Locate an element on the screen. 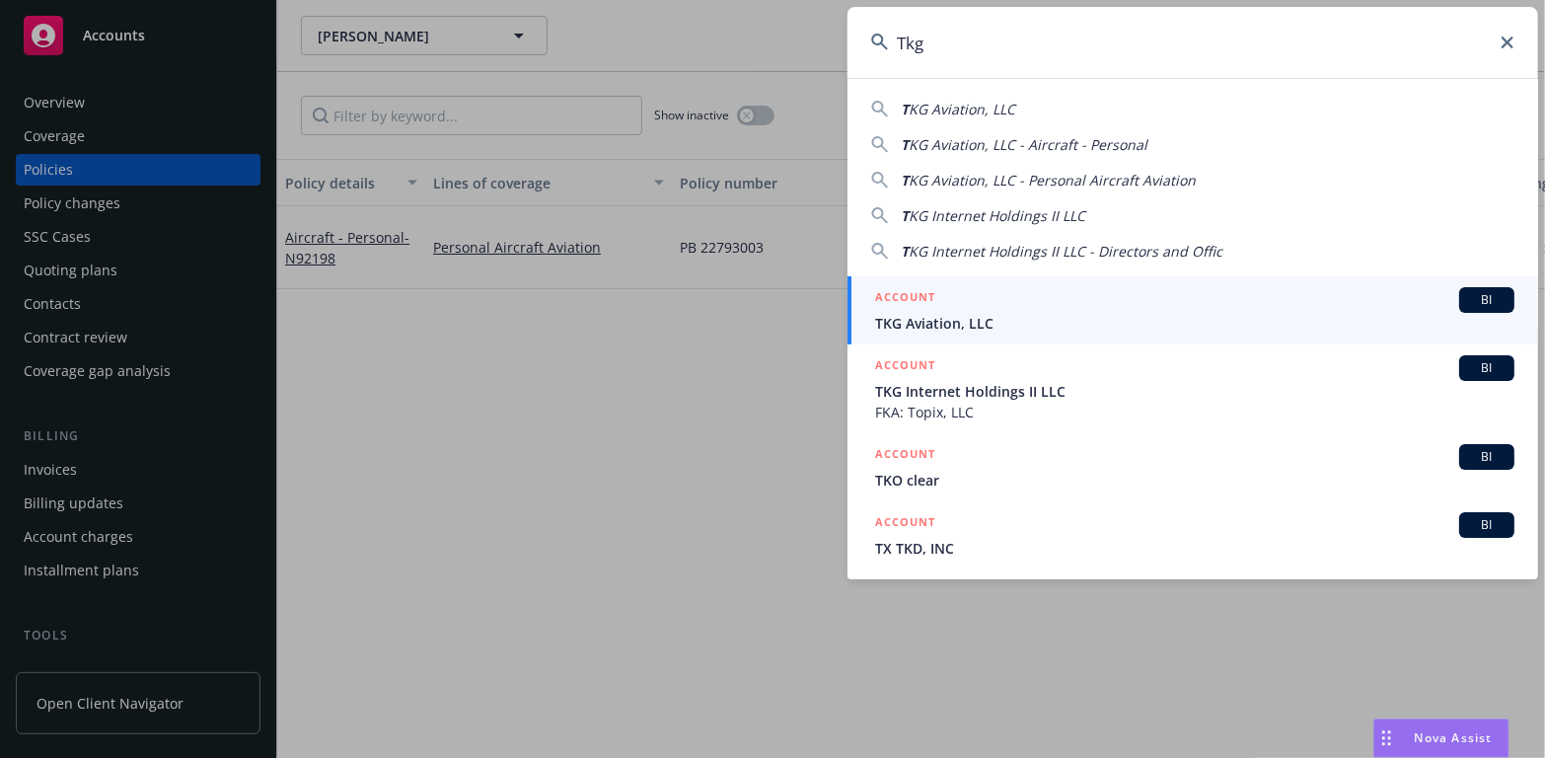 The width and height of the screenshot is (1545, 758). span: KG Aviation, LLC - Personal Aircraft Aviation is located at coordinates (1052, 180).